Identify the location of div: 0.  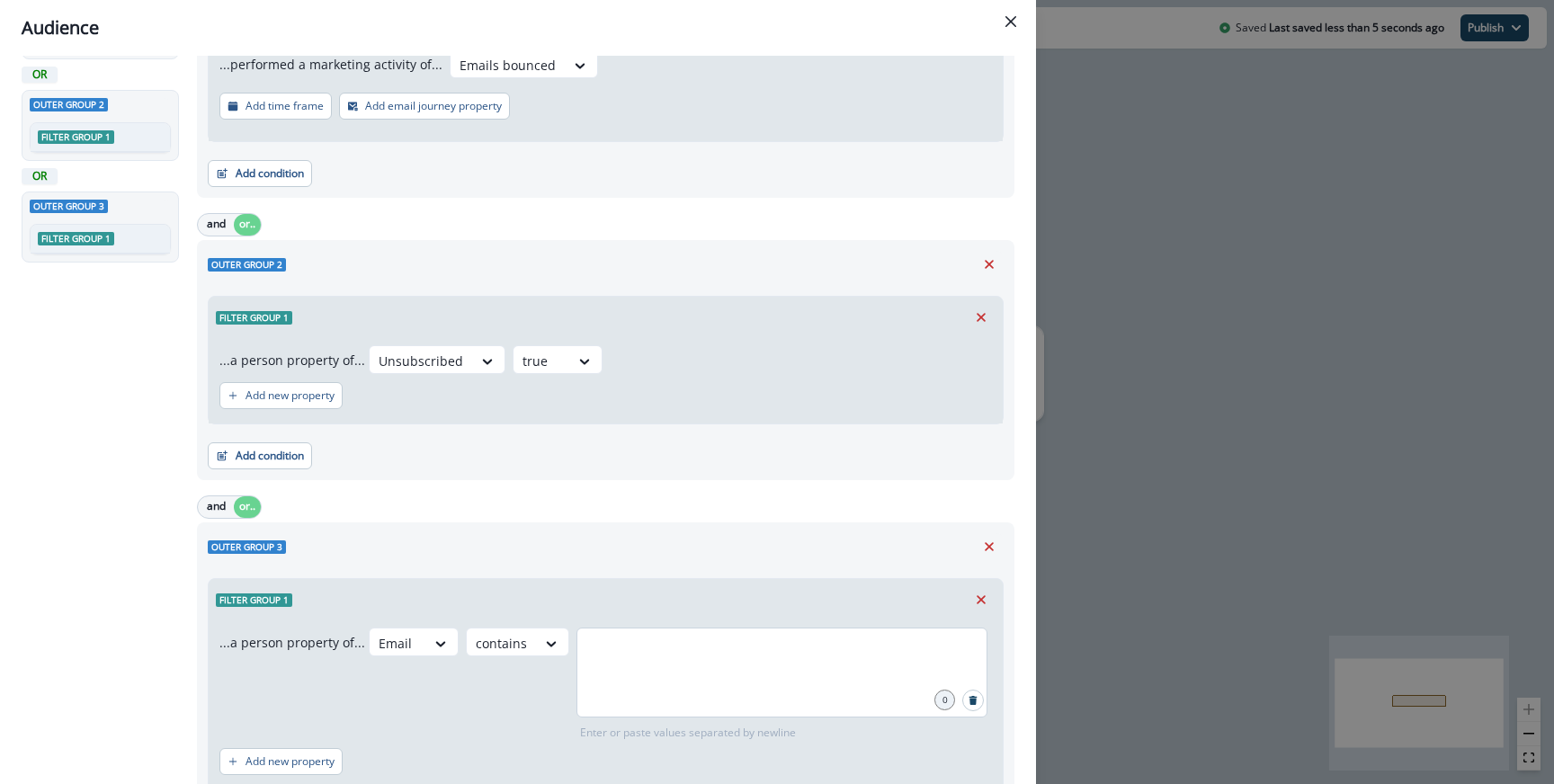
(944, 700).